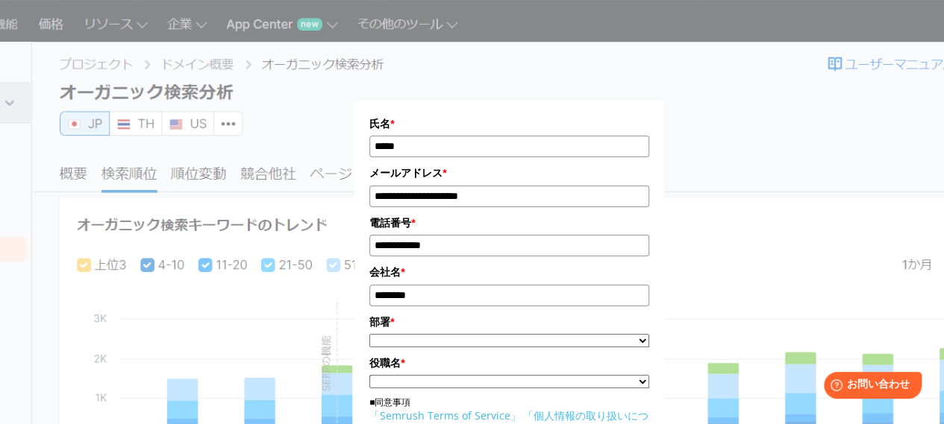  I want to click on label: 氏名, so click(509, 124).